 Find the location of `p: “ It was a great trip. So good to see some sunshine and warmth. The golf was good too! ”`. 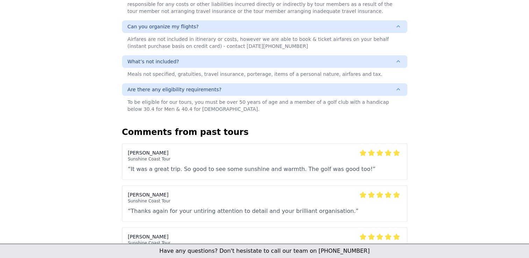

p: “ It was a great trip. So good to see some sunshine and warmth. The golf was good too! ” is located at coordinates (265, 169).